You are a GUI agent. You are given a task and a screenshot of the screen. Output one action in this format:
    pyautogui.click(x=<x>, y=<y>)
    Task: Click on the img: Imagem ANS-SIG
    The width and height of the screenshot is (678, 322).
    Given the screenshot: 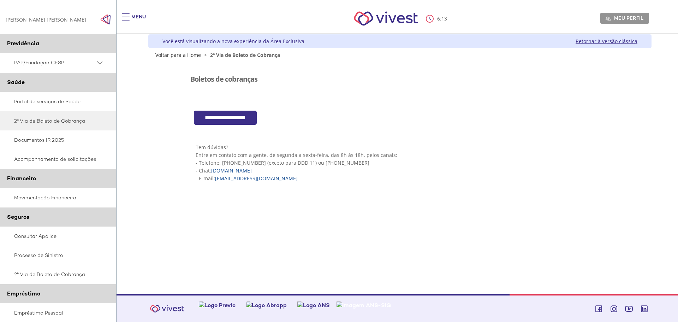 What is the action you would take?
    pyautogui.click(x=364, y=305)
    